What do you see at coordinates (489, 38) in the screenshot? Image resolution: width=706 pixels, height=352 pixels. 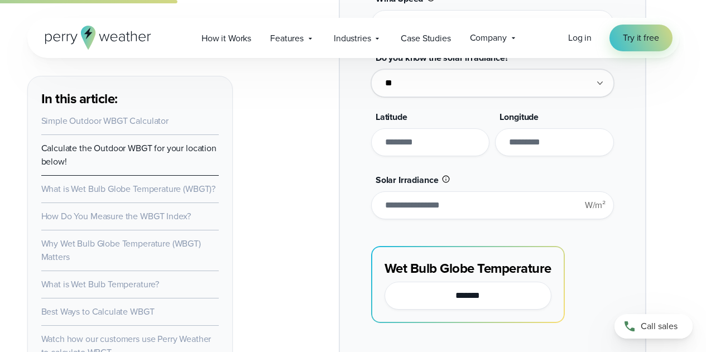 I see `span: Company` at bounding box center [489, 38].